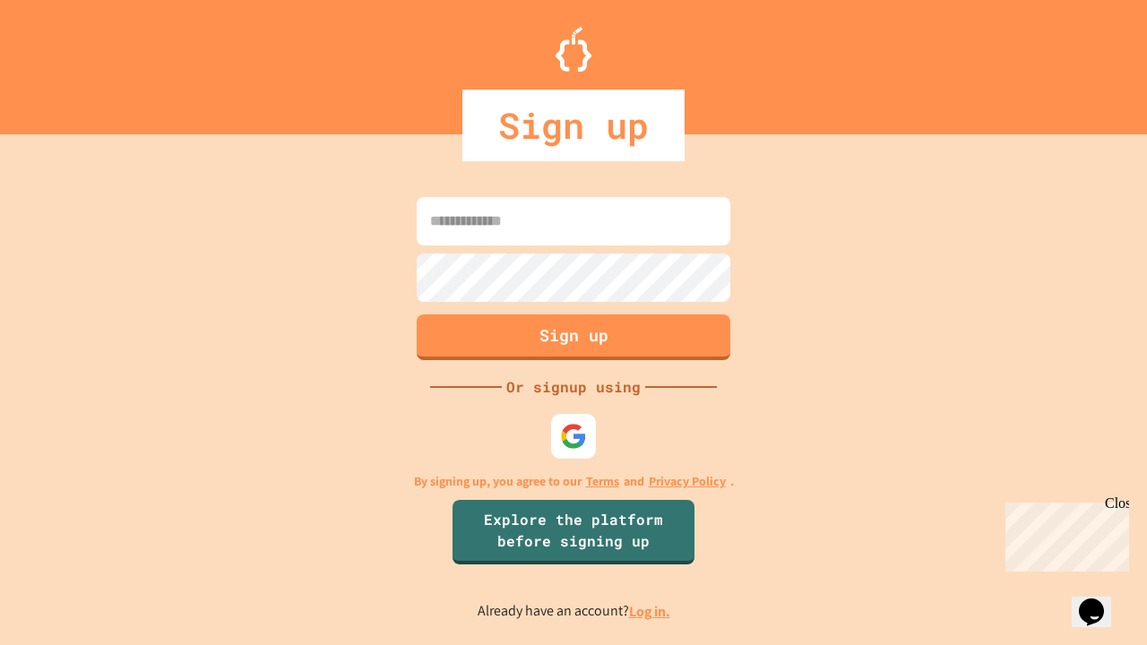 The height and width of the screenshot is (645, 1147). What do you see at coordinates (573, 125) in the screenshot?
I see `div: Sign up` at bounding box center [573, 125].